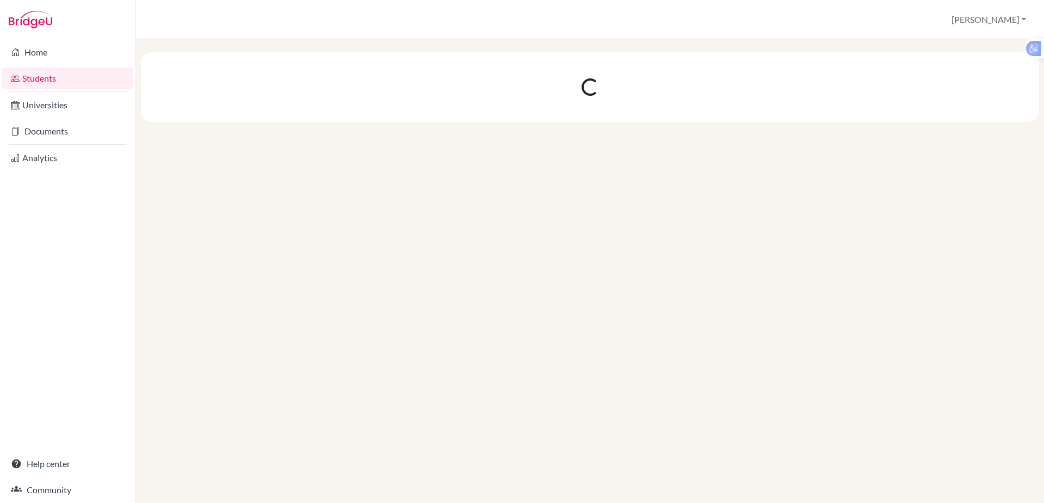 This screenshot has width=1044, height=503. What do you see at coordinates (67, 490) in the screenshot?
I see `a: Community` at bounding box center [67, 490].